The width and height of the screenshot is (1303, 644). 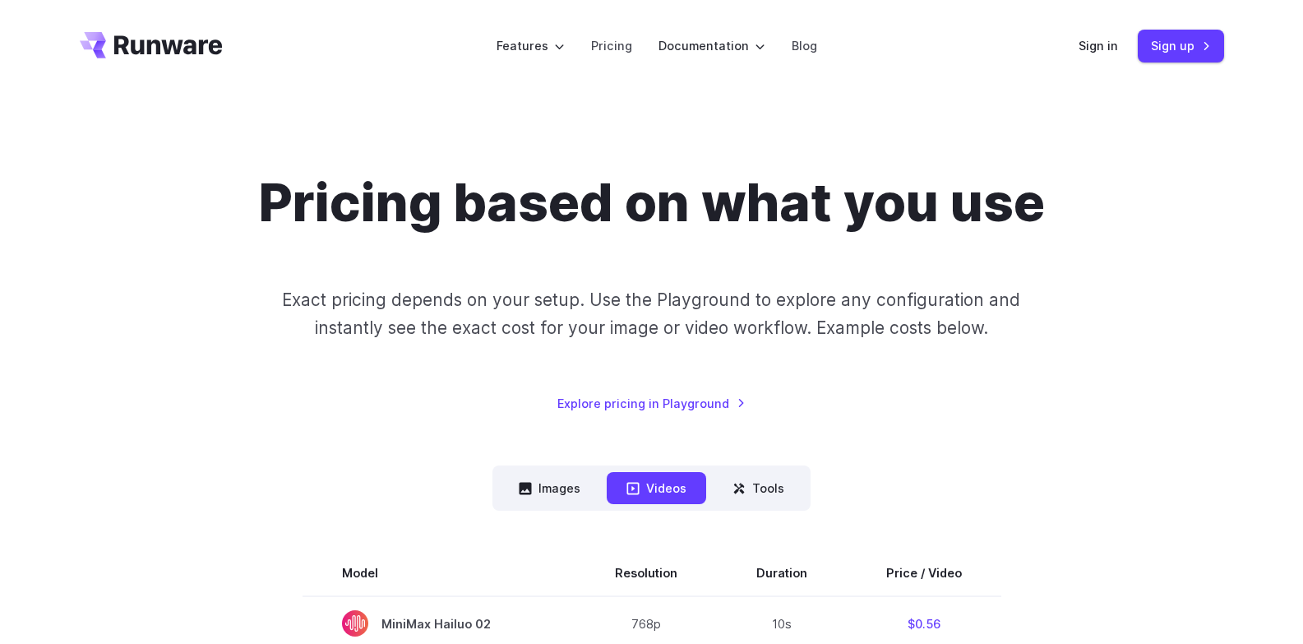 What do you see at coordinates (804, 45) in the screenshot?
I see `a: Blog` at bounding box center [804, 45].